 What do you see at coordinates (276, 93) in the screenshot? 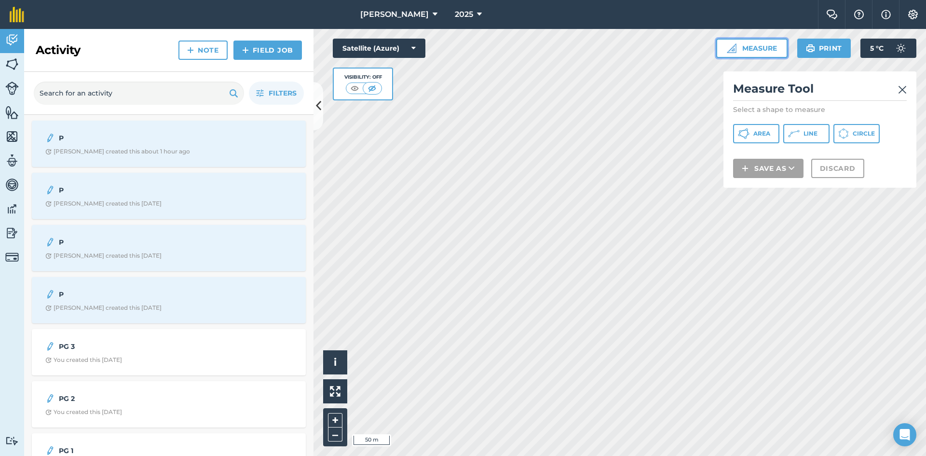
I see `button: Filters` at bounding box center [276, 93].